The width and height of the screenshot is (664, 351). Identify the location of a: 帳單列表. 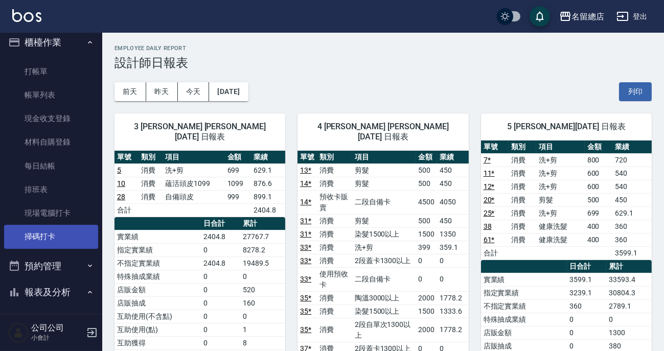
(51, 95).